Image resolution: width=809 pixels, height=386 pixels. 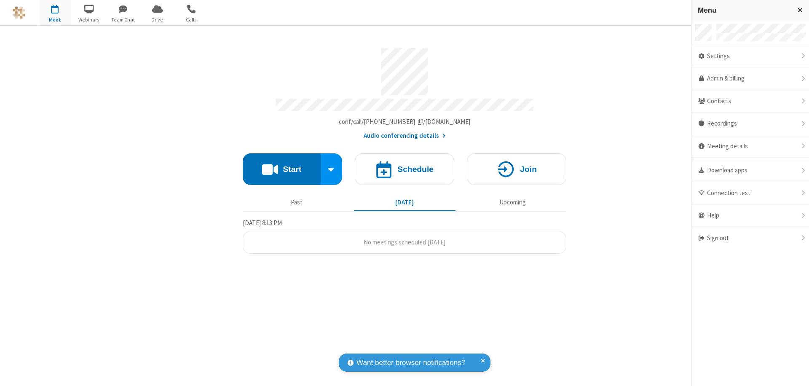 I want to click on img: QA Selenium DO NOT DELETE OR CHANGE, so click(x=19, y=13).